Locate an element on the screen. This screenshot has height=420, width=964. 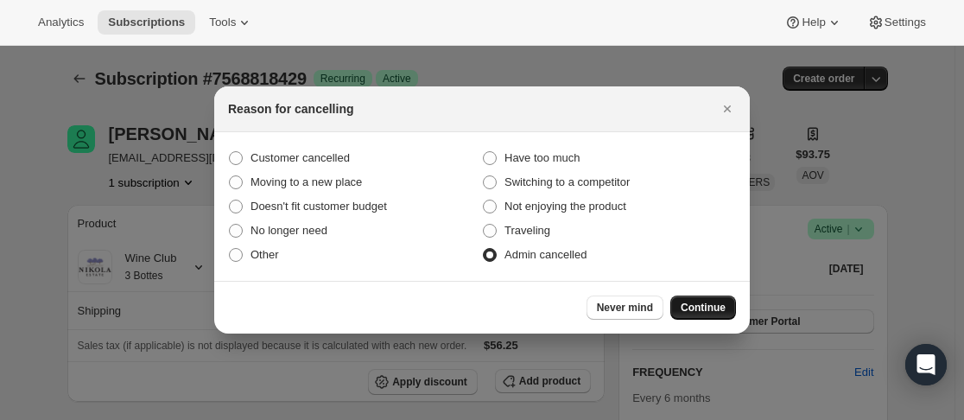
div: Open Intercom Messenger is located at coordinates (926, 365).